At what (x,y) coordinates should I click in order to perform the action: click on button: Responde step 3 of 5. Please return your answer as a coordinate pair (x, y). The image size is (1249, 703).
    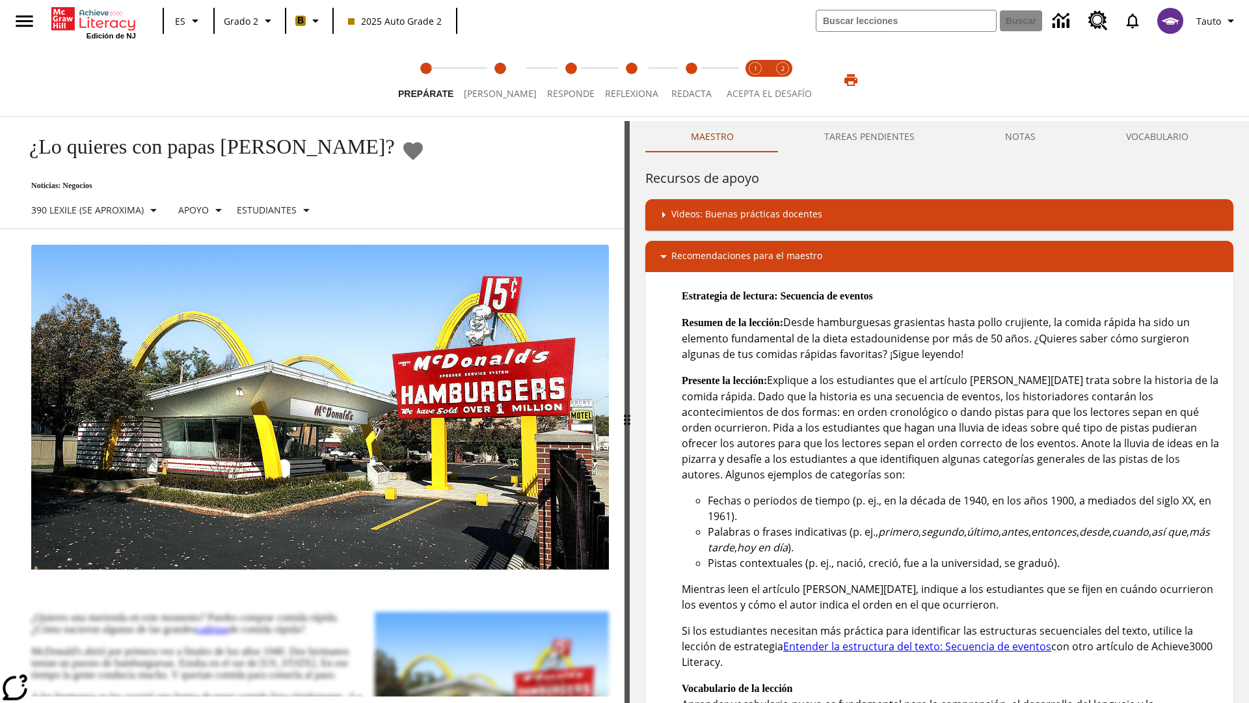
    Looking at the image, I should click on (571, 80).